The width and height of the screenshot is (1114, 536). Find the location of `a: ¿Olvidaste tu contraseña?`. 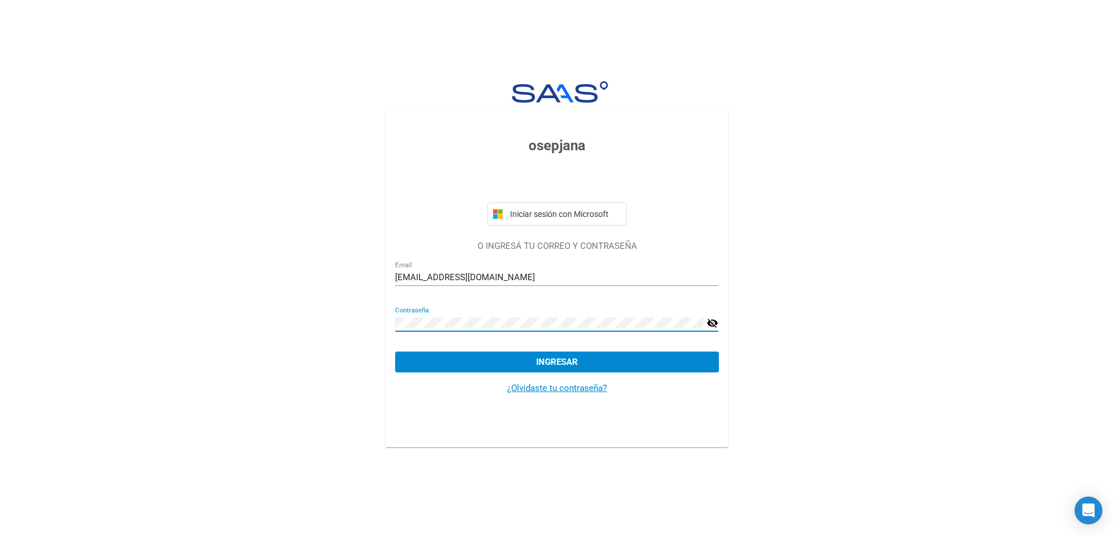

a: ¿Olvidaste tu contraseña? is located at coordinates (557, 388).